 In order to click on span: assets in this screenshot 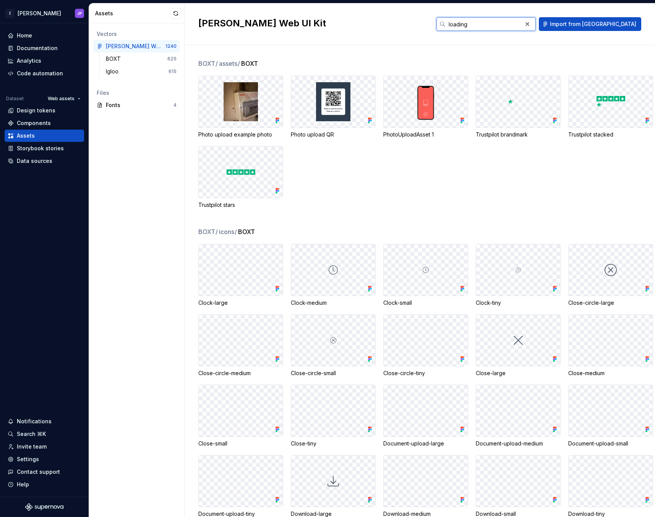, I will do `click(230, 63)`.